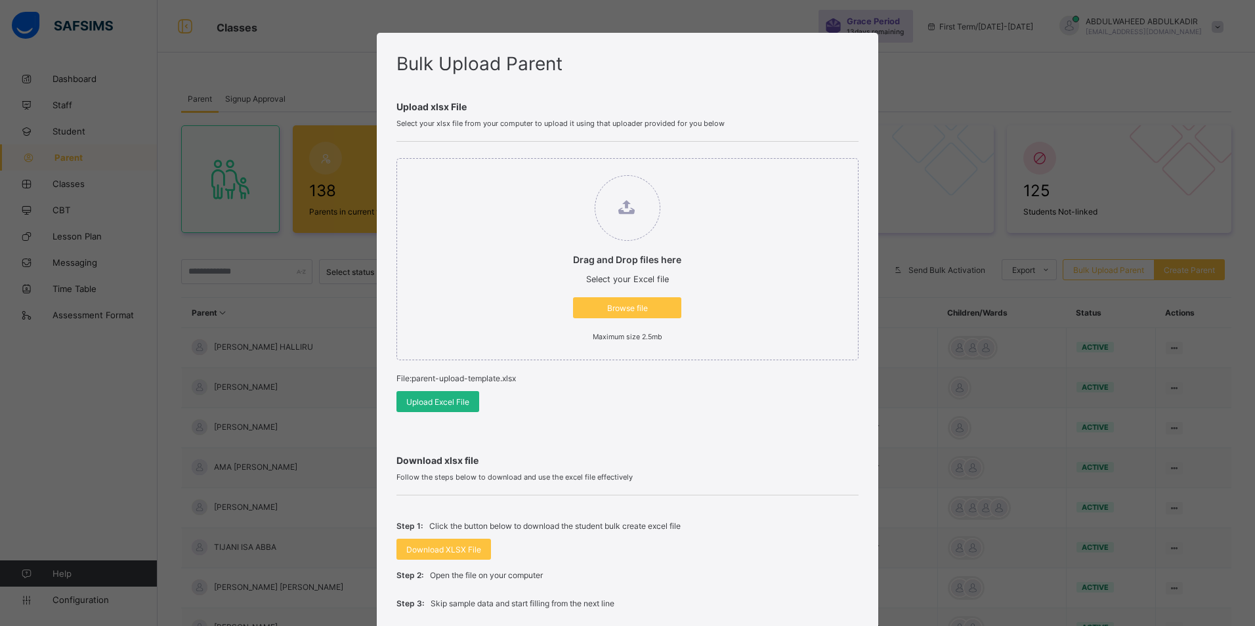 Image resolution: width=1255 pixels, height=626 pixels. What do you see at coordinates (438, 402) in the screenshot?
I see `span: Upload Excel File` at bounding box center [438, 402].